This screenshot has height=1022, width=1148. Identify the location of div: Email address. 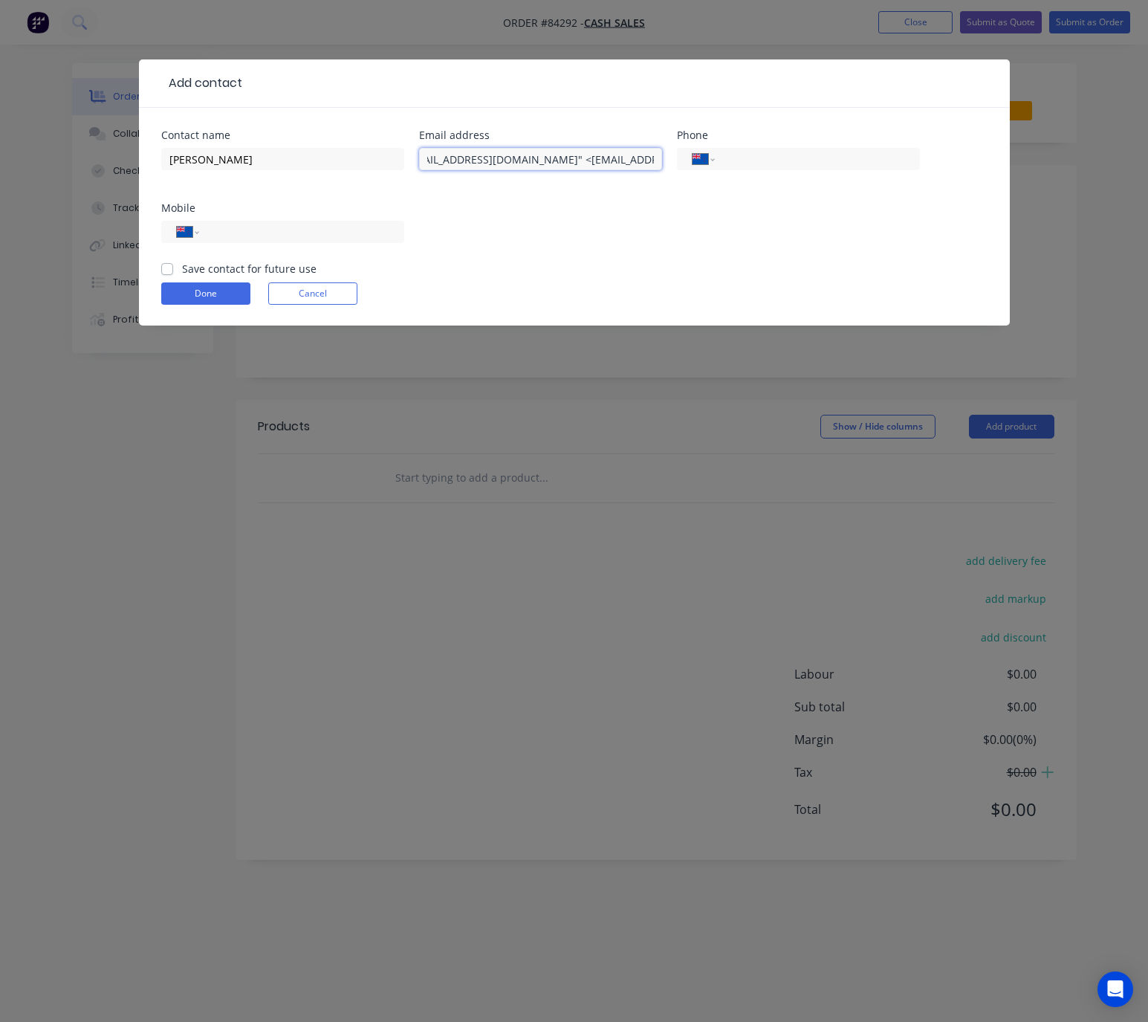
(540, 135).